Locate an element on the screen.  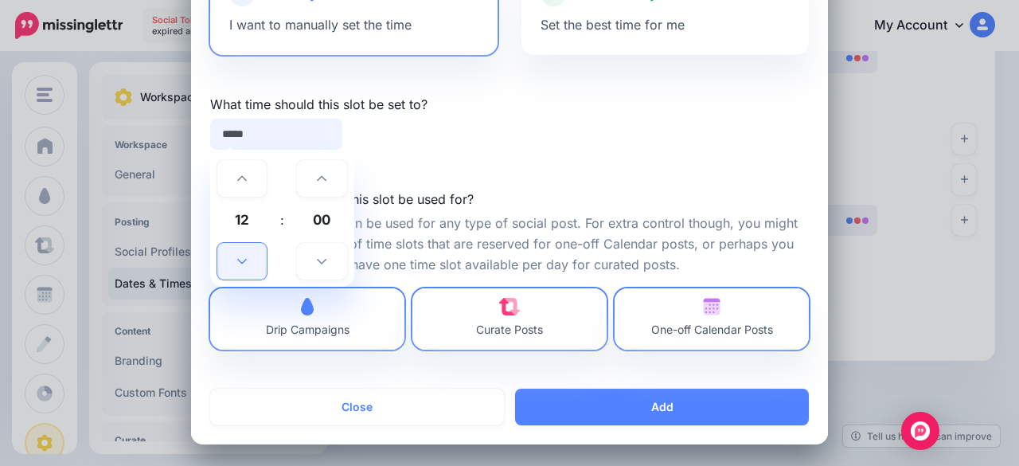
a: Increment Minute is located at coordinates (322, 178).